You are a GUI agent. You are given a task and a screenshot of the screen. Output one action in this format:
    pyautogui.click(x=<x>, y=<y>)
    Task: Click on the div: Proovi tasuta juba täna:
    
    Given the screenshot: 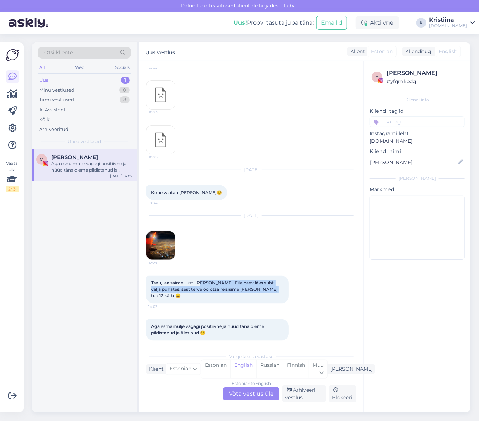 What is the action you would take?
    pyautogui.click(x=273, y=23)
    